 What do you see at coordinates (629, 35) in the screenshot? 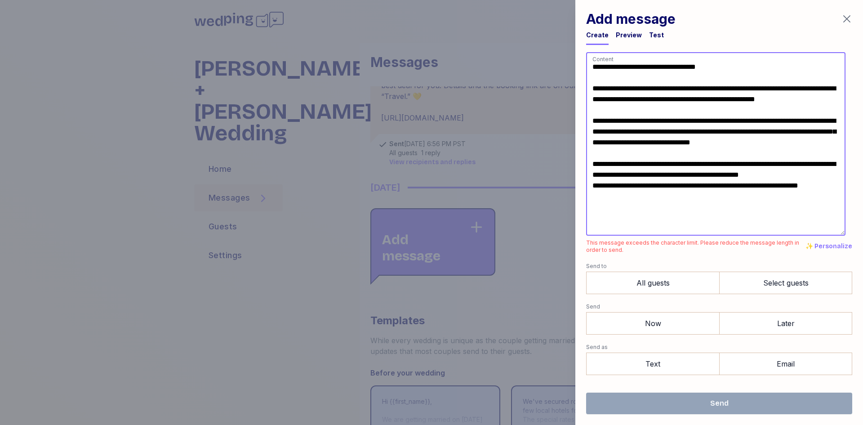
I see `div: Preview` at bounding box center [629, 35].